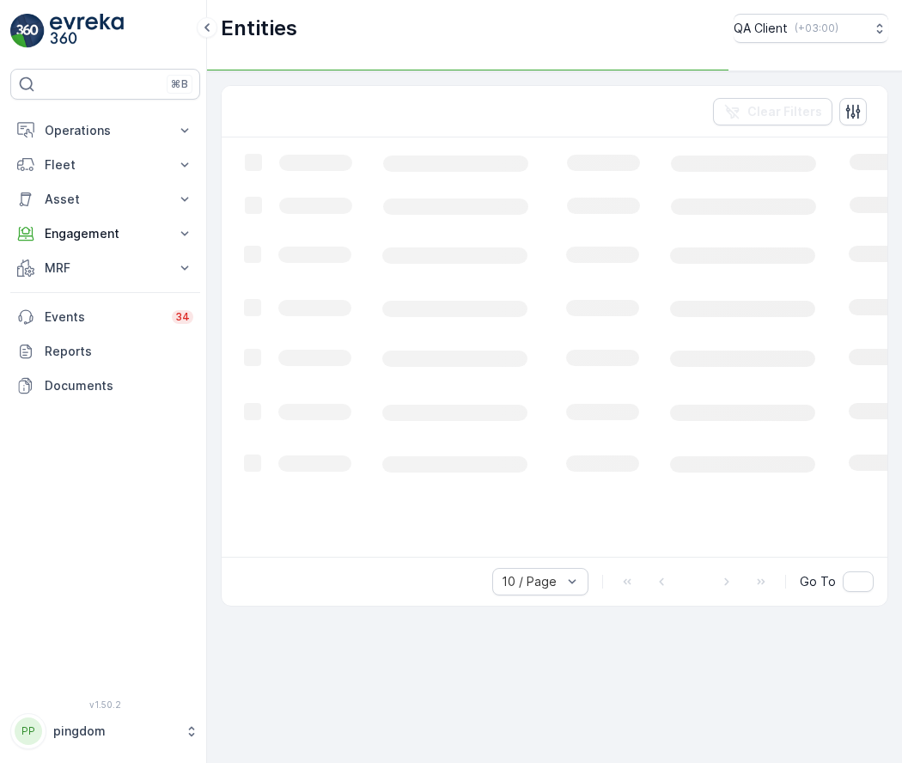 The height and width of the screenshot is (763, 902). What do you see at coordinates (105, 234) in the screenshot?
I see `button: Engagement` at bounding box center [105, 234].